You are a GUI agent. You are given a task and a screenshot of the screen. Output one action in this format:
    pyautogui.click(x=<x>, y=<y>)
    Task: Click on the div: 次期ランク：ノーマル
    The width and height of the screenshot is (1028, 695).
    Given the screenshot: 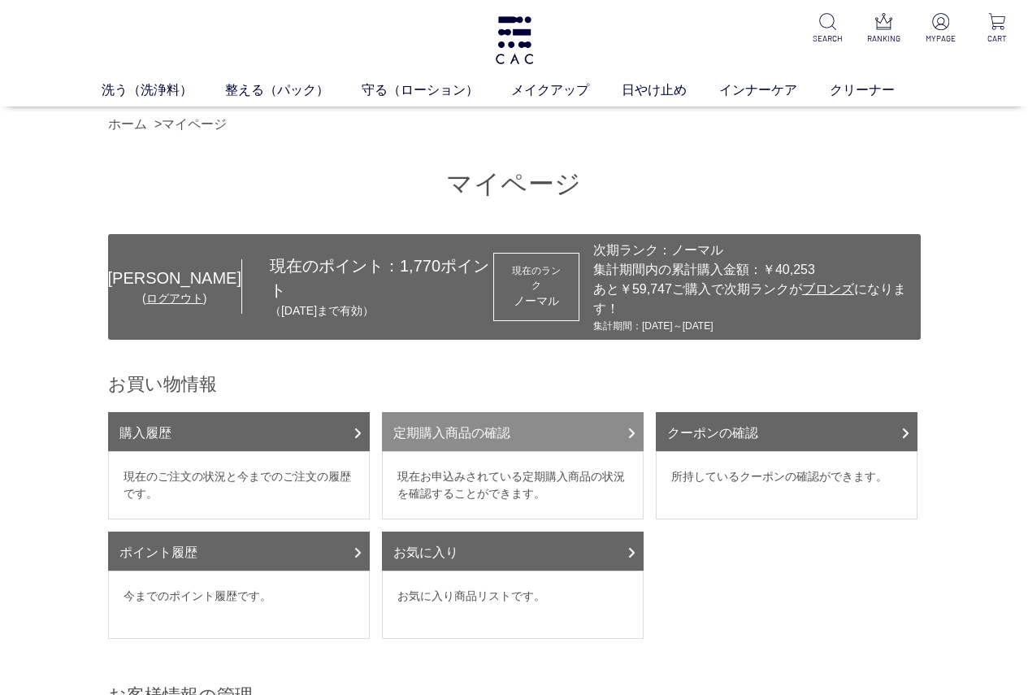 What is the action you would take?
    pyautogui.click(x=753, y=250)
    